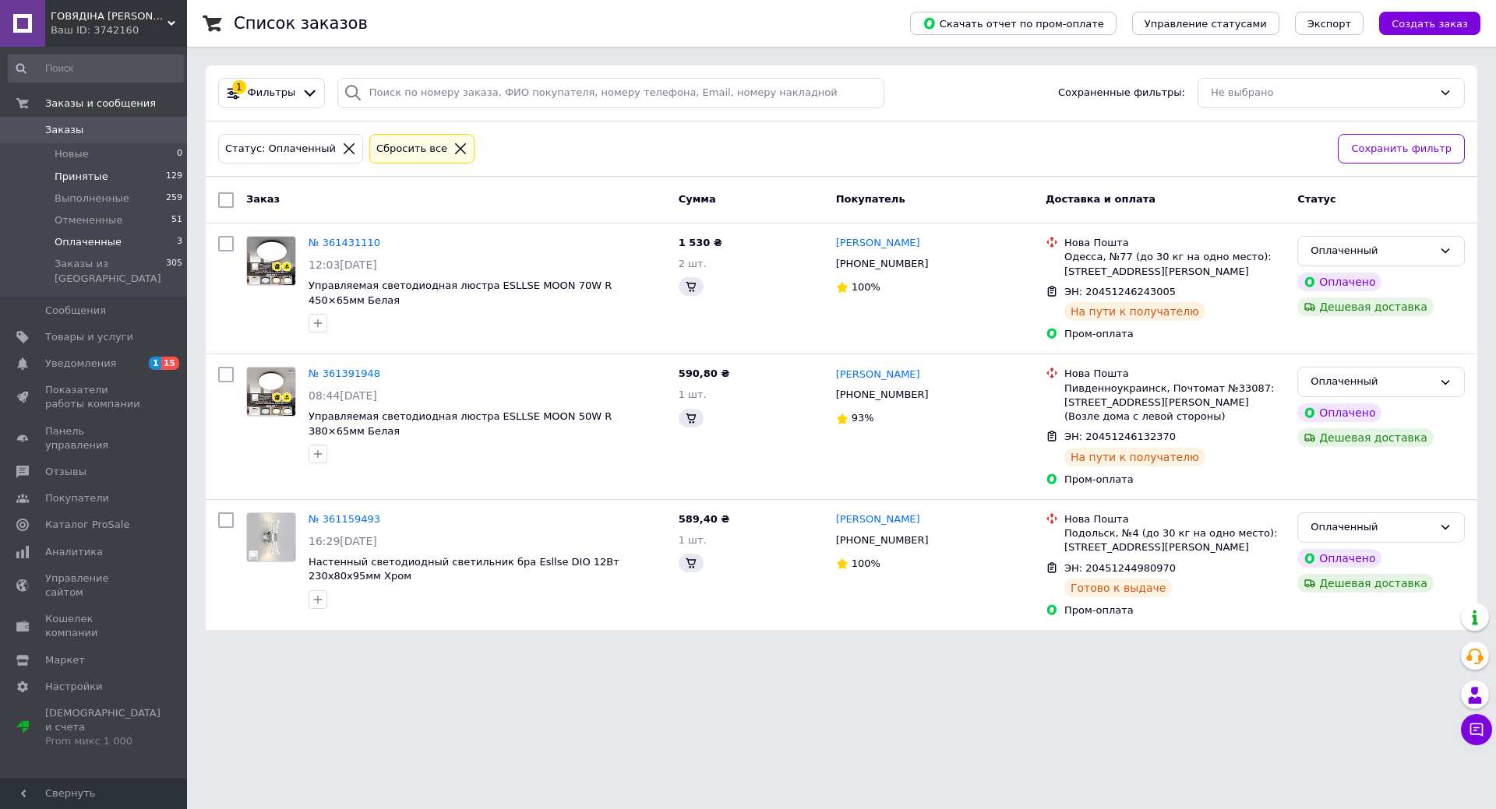 The height and width of the screenshot is (809, 1496). What do you see at coordinates (1430, 23) in the screenshot?
I see `button: Создать заказ` at bounding box center [1430, 23].